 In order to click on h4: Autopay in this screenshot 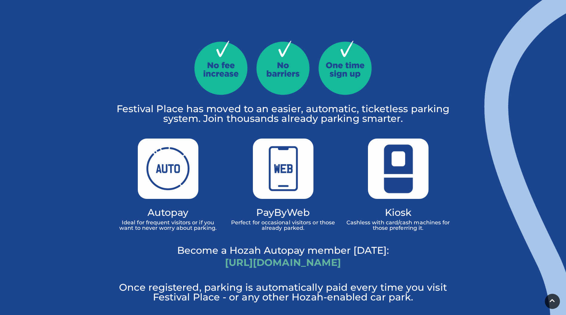, I will do `click(168, 212)`.